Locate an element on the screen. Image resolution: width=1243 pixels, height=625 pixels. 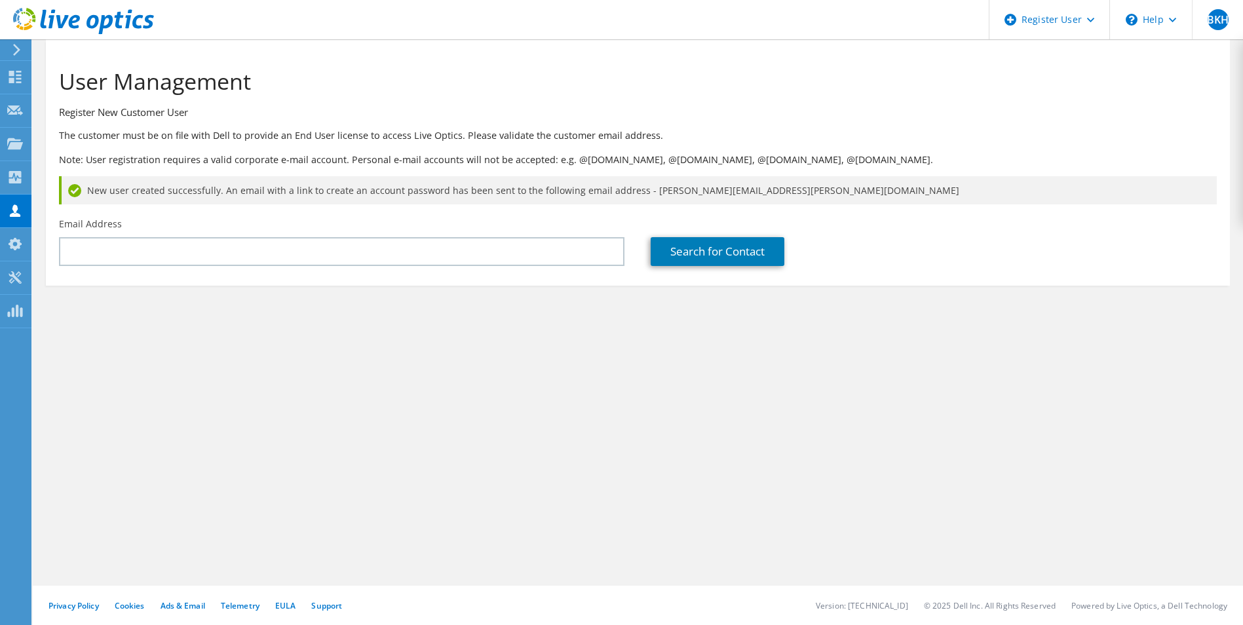
a: Search for Contact is located at coordinates (717, 252).